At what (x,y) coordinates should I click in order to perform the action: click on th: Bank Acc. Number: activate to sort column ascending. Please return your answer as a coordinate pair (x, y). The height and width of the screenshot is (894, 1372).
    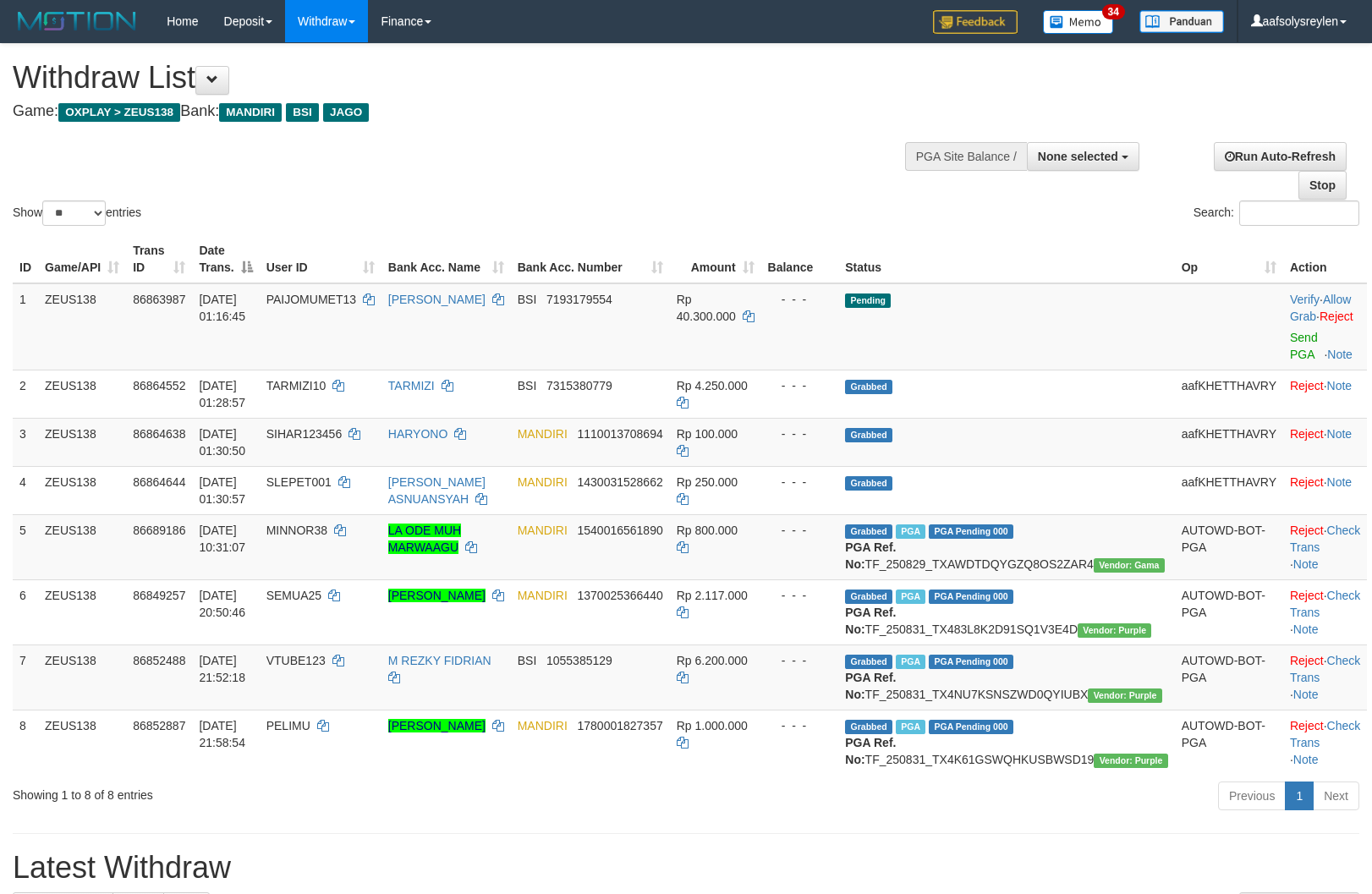
    Looking at the image, I should click on (590, 258).